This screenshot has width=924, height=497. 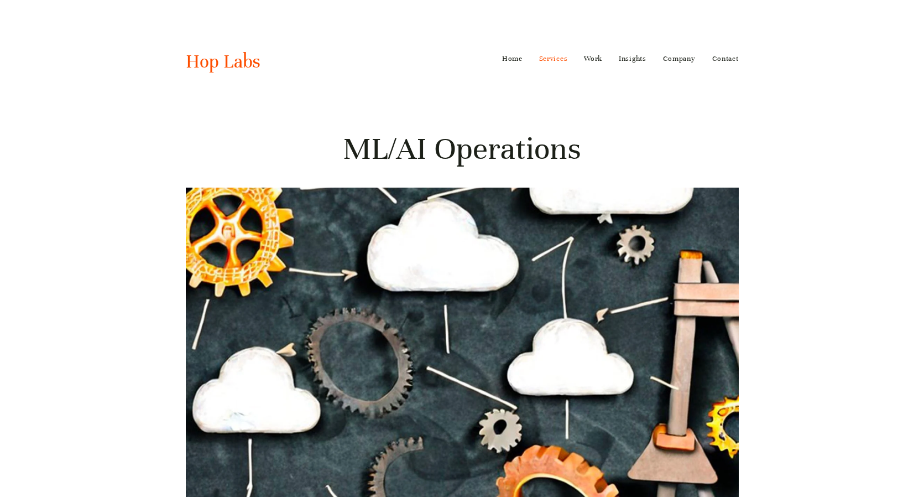 What do you see at coordinates (512, 59) in the screenshot?
I see `a: Home` at bounding box center [512, 59].